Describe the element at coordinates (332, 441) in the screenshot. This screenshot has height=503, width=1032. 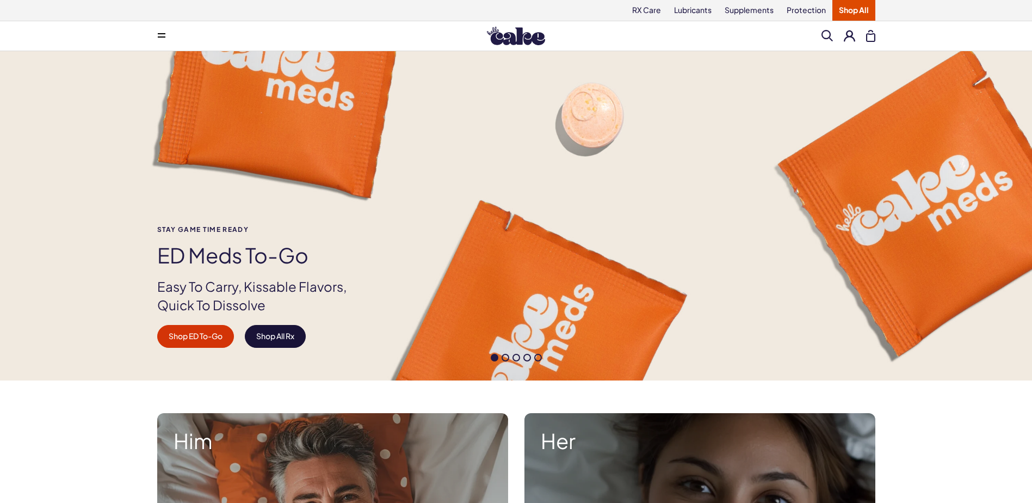
I see `strong: Him` at that location.